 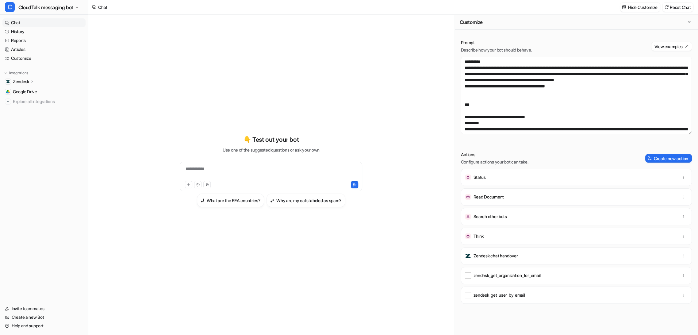 I want to click on button: Integrations, so click(x=16, y=73).